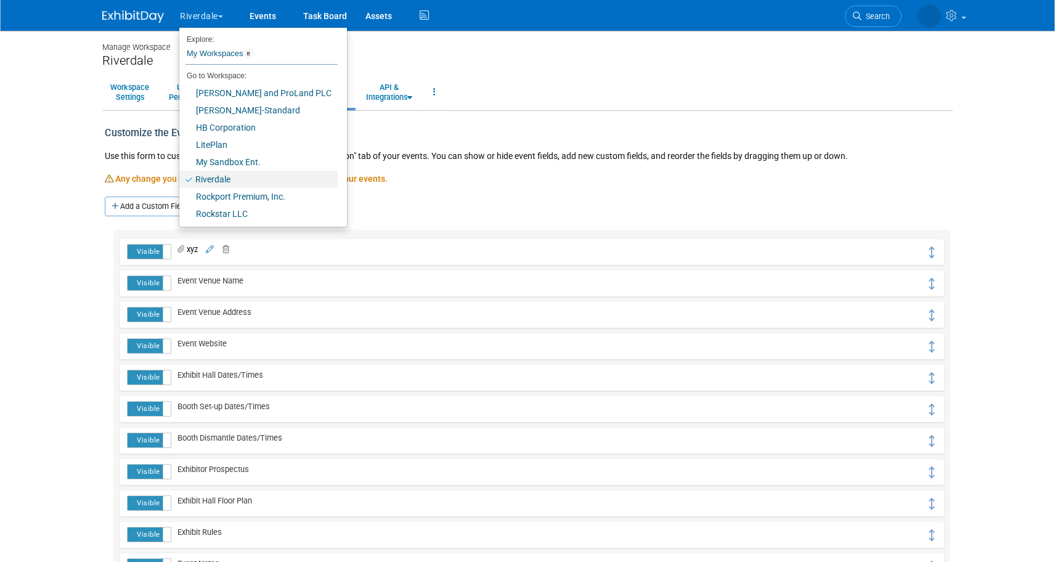 This screenshot has width=1055, height=562. I want to click on div: Customize the Event Information Tab, so click(275, 133).